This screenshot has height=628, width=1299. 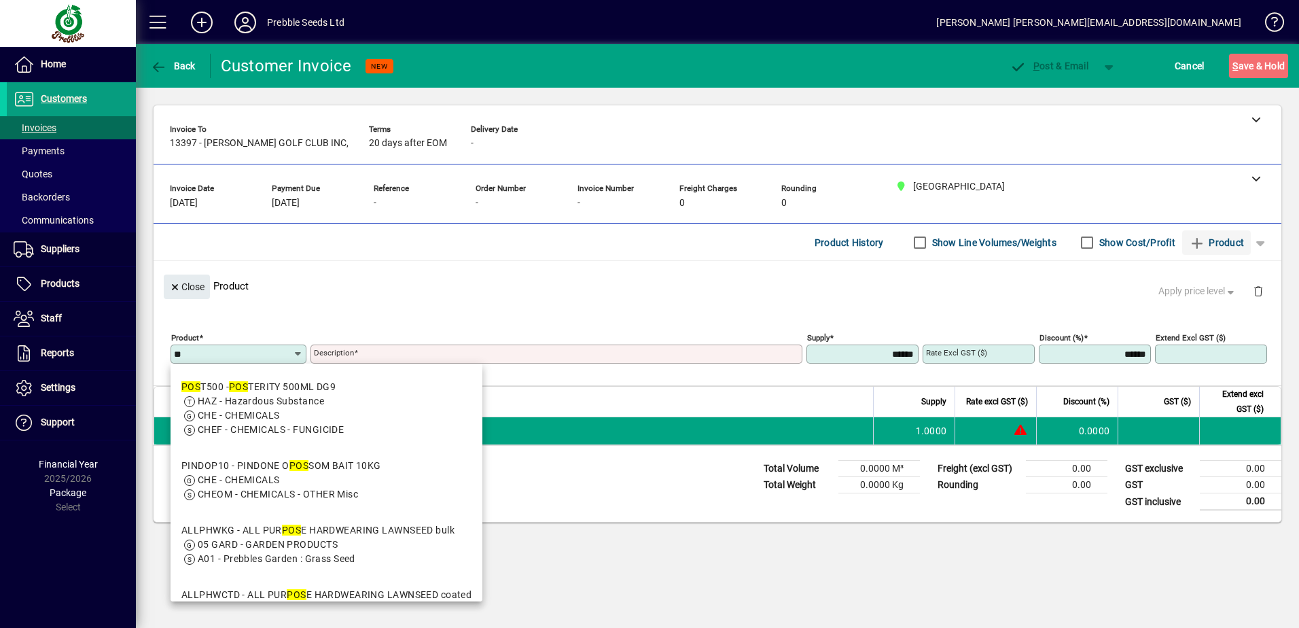 What do you see at coordinates (71, 319) in the screenshot?
I see `a: Staff` at bounding box center [71, 319].